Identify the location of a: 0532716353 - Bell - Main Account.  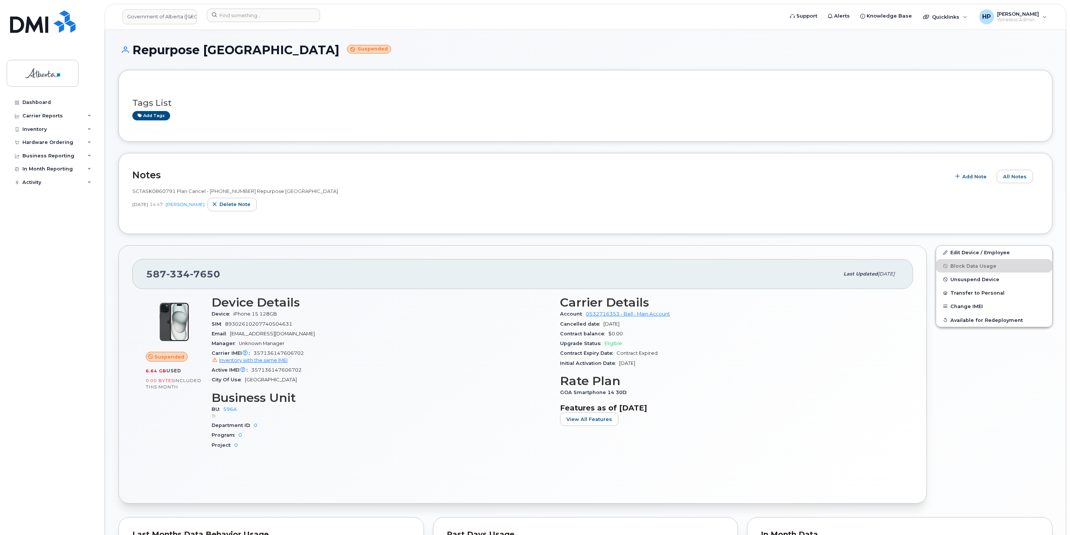
(628, 314).